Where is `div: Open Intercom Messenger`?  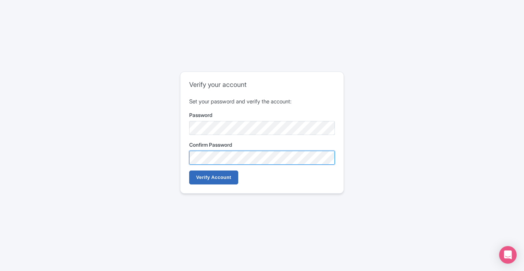
div: Open Intercom Messenger is located at coordinates (508, 254).